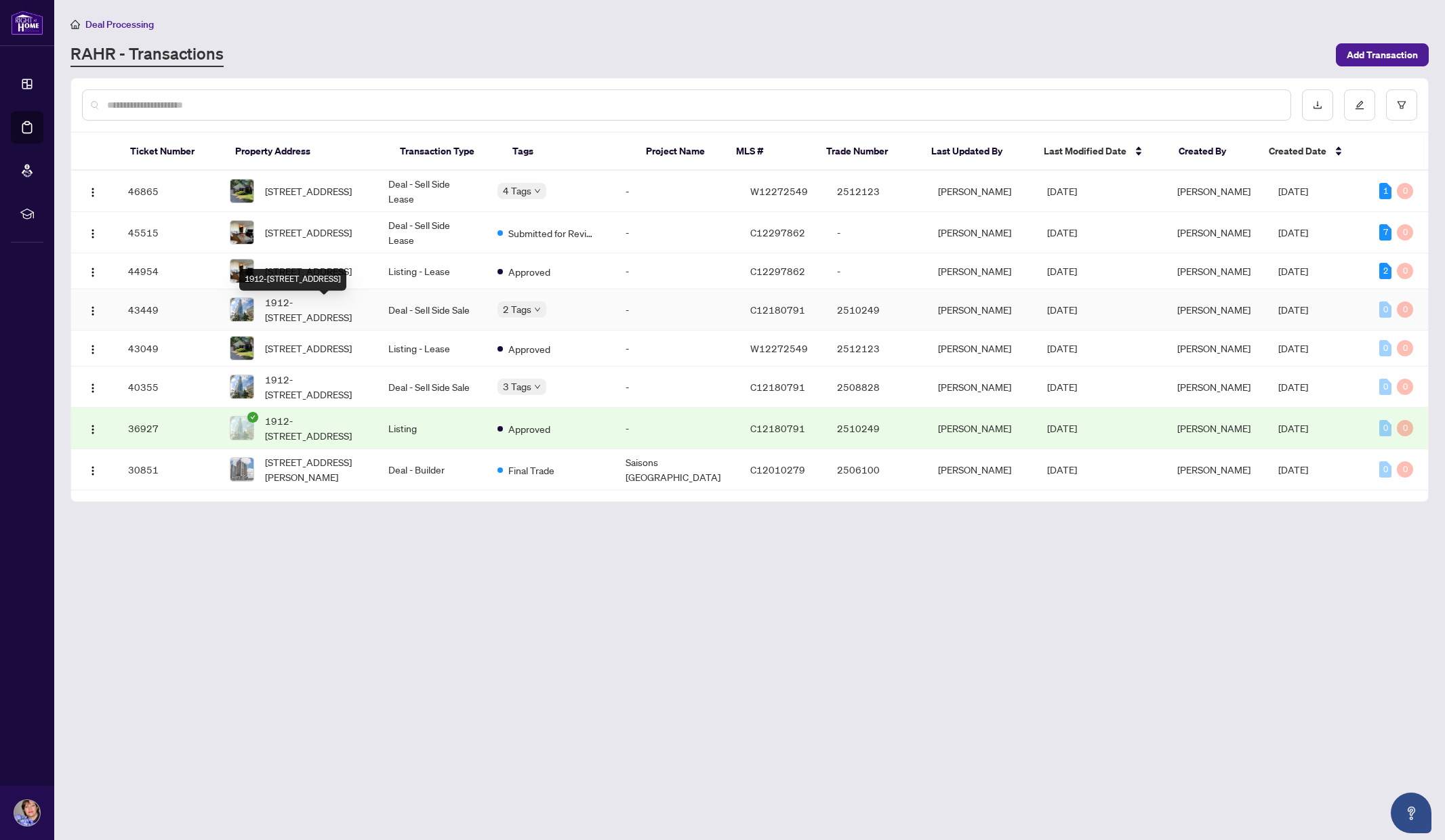 This screenshot has height=840, width=1445. Describe the element at coordinates (167, 271) in the screenshot. I see `td: 44954` at that location.